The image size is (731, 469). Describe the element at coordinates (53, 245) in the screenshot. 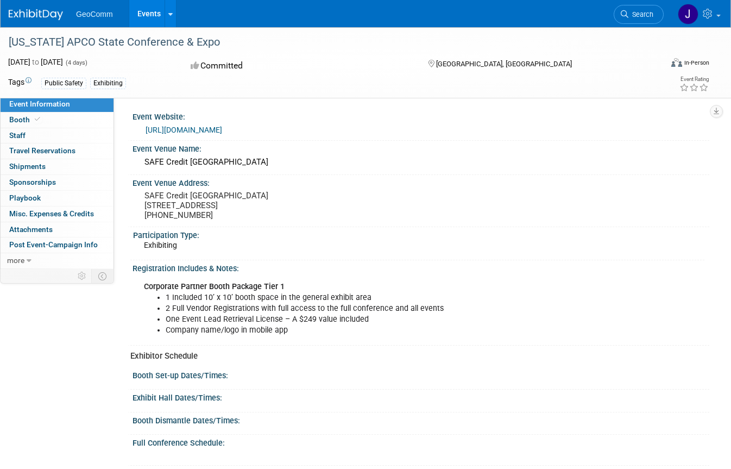

I see `span: Post Event-Campaign Info` at that location.